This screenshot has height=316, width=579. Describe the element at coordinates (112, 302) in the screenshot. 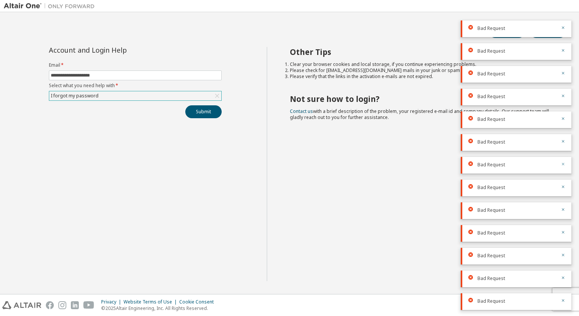

I see `div: Privacy` at that location.